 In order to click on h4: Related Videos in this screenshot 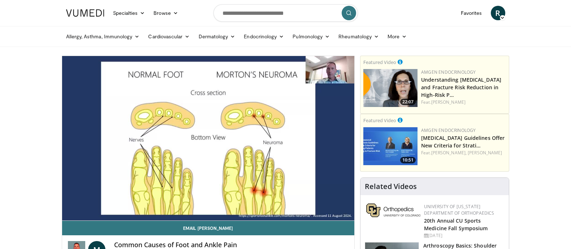, I will do `click(391, 186)`.